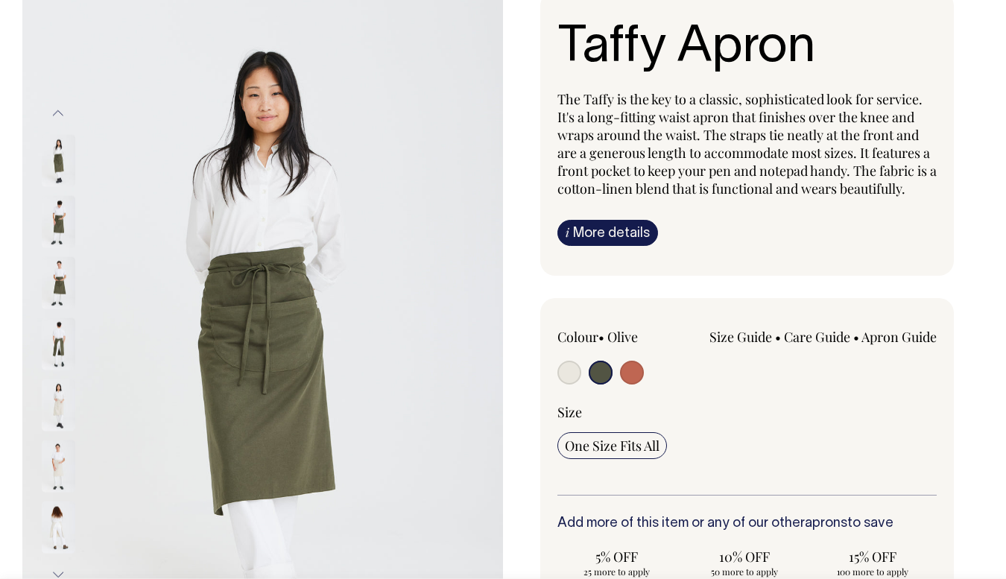 The height and width of the screenshot is (579, 1006). Describe the element at coordinates (741, 337) in the screenshot. I see `a: Size Guide` at that location.